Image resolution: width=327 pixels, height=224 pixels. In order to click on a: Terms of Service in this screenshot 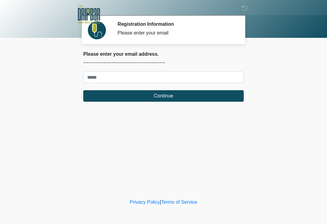, I will do `click(179, 202)`.